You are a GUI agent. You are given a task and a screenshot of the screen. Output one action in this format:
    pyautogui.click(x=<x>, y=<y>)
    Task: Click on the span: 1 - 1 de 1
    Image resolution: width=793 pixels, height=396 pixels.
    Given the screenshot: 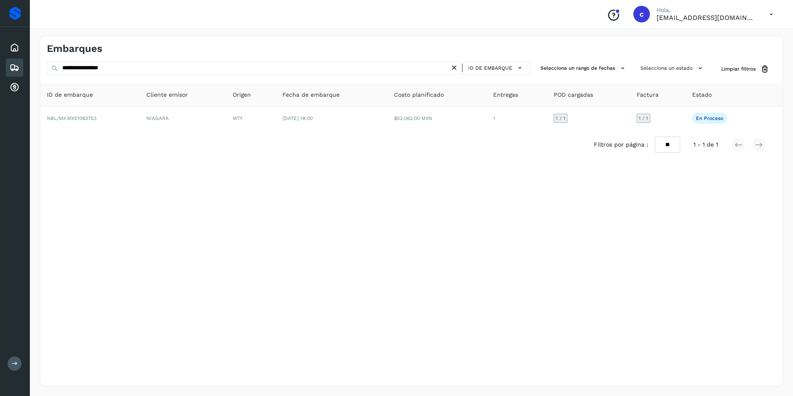 What is the action you would take?
    pyautogui.click(x=706, y=144)
    